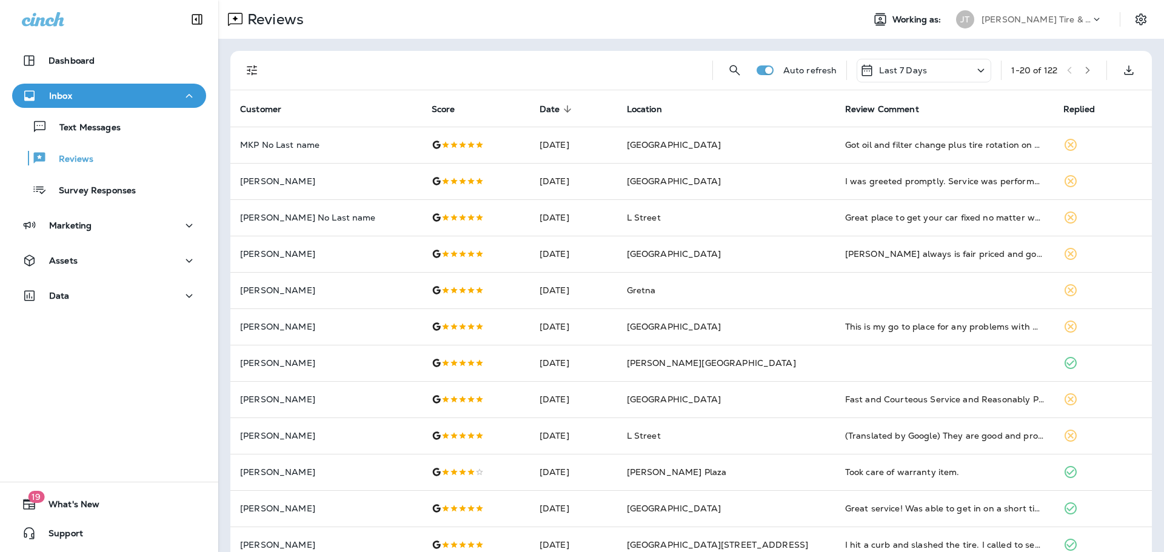 Image resolution: width=1164 pixels, height=552 pixels. Describe the element at coordinates (109, 261) in the screenshot. I see `button: Assets` at that location.